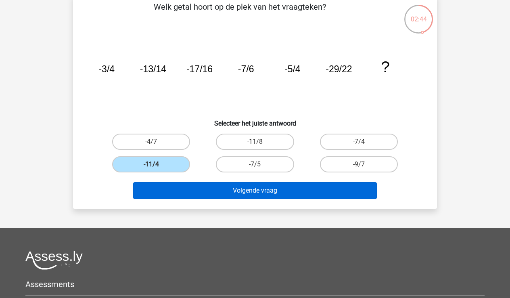  Describe the element at coordinates (418, 14) in the screenshot. I see `div: 02:44` at that location.